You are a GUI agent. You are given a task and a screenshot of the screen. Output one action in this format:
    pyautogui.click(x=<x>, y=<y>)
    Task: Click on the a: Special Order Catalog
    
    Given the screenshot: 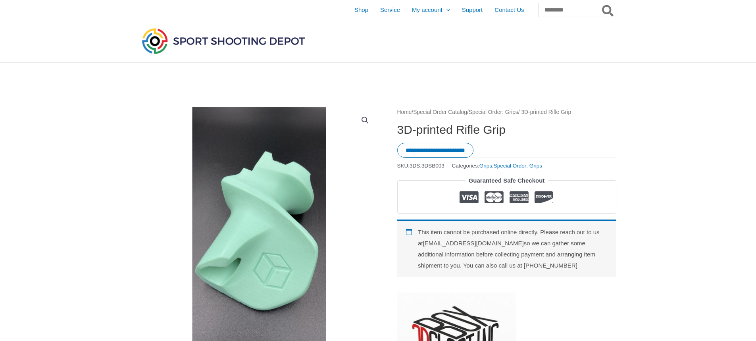 What is the action you would take?
    pyautogui.click(x=440, y=112)
    